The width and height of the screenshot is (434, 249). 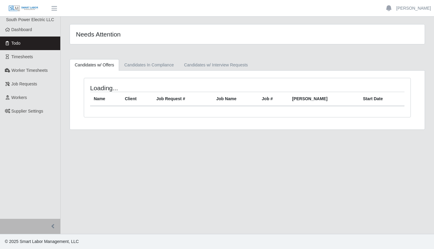 I want to click on span: Worker Timesheets, so click(x=30, y=70).